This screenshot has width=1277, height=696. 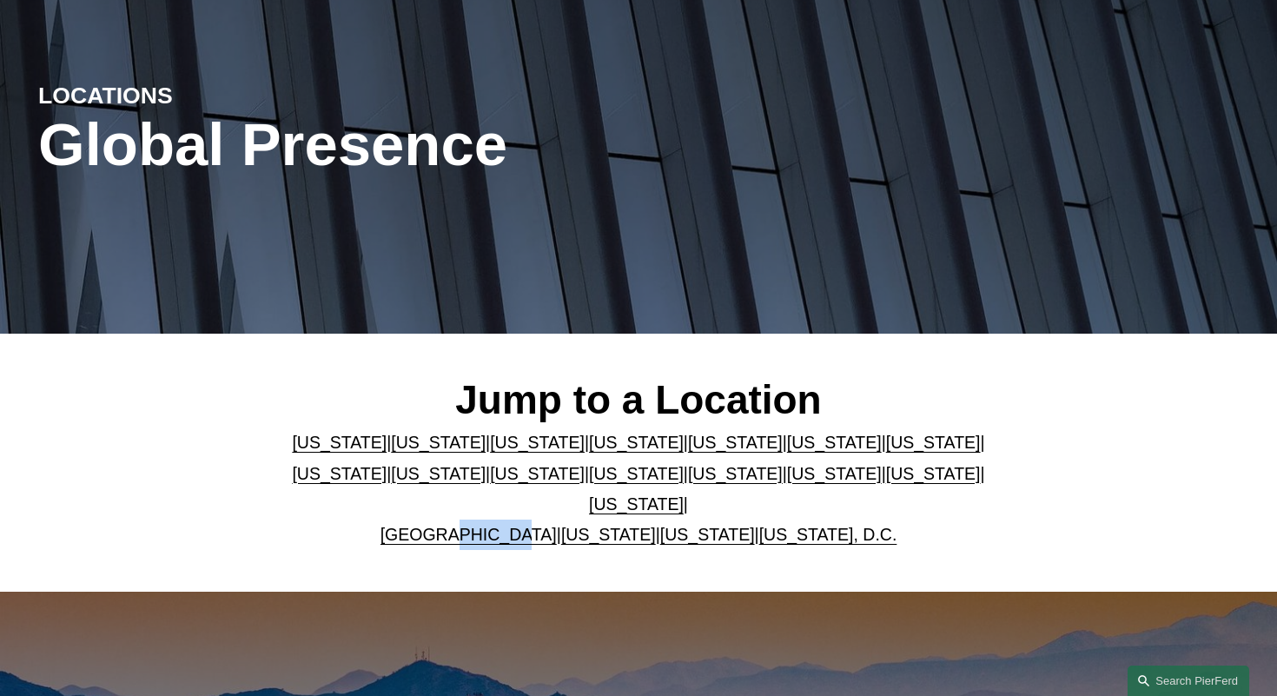 I want to click on a: Search this site, so click(x=1189, y=680).